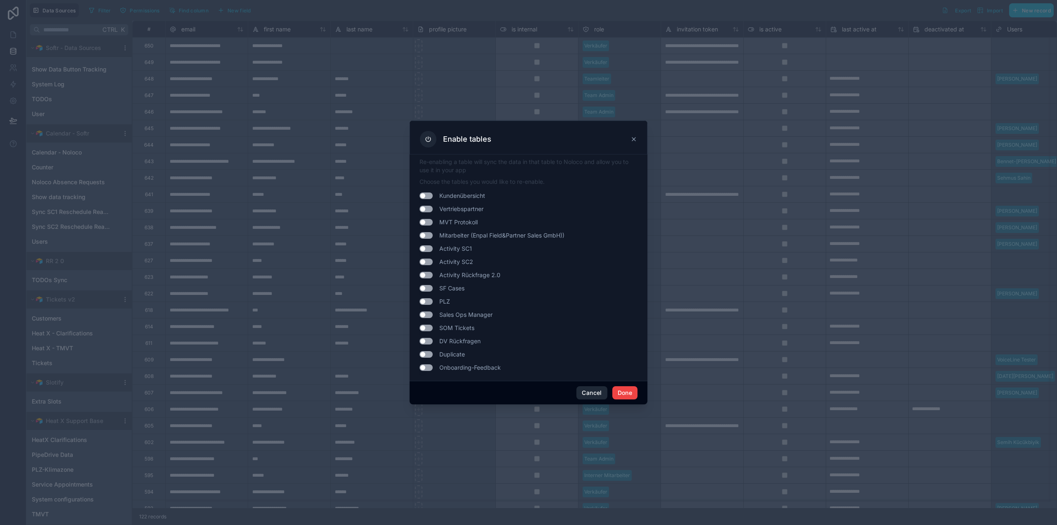 The height and width of the screenshot is (525, 1057). What do you see at coordinates (461, 209) in the screenshot?
I see `span: Vertriebspartner` at bounding box center [461, 209].